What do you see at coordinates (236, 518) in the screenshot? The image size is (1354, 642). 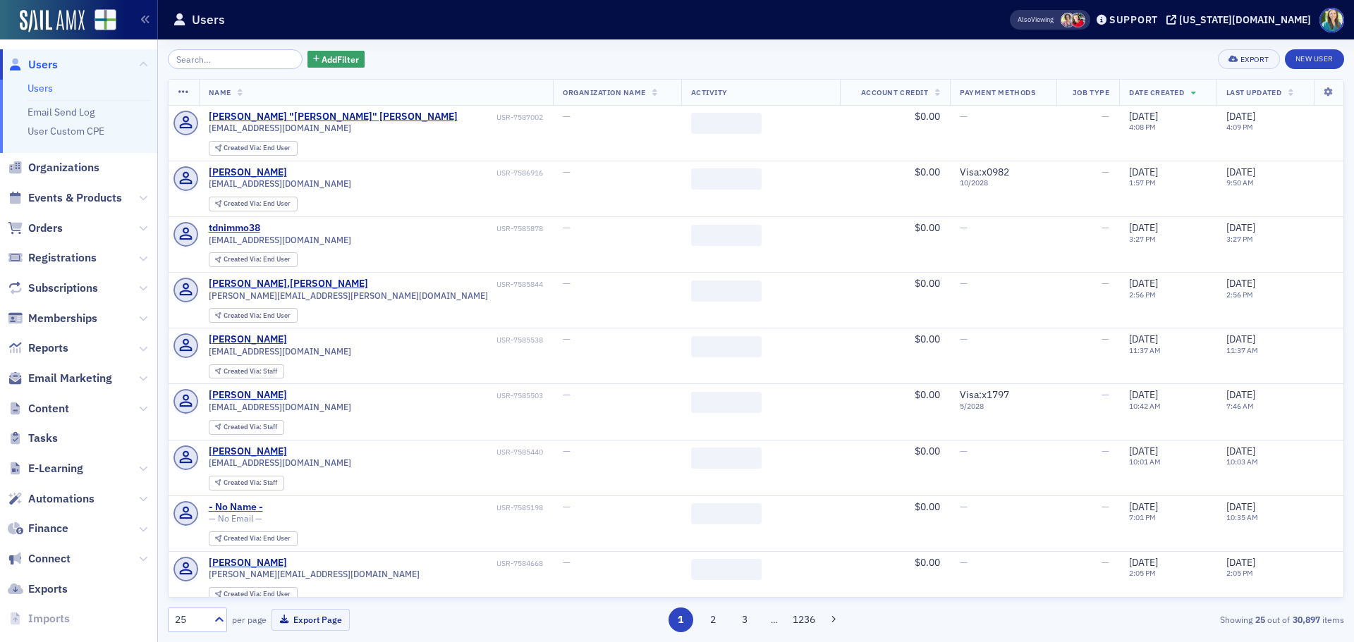 I see `span: — No Email —` at bounding box center [236, 518].